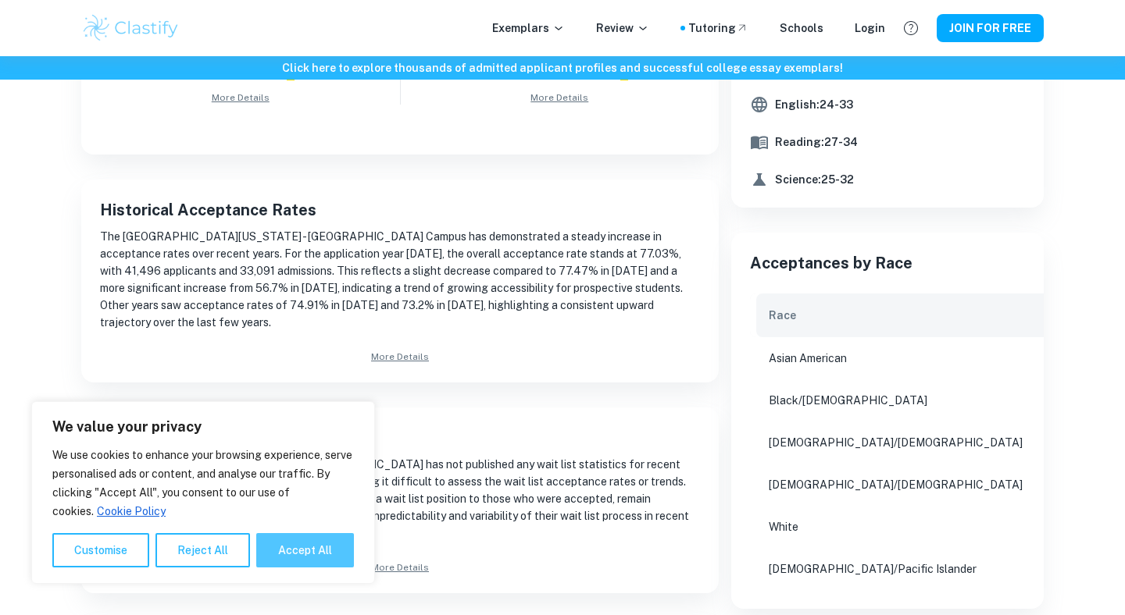 This screenshot has height=615, width=1125. I want to click on th: White, so click(895, 527).